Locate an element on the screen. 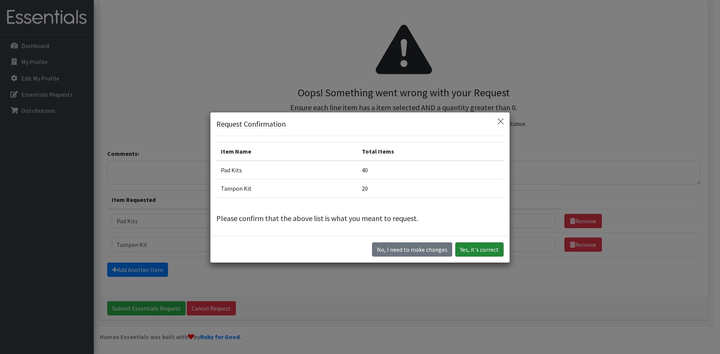  button: Yes, it's correct is located at coordinates (479, 250).